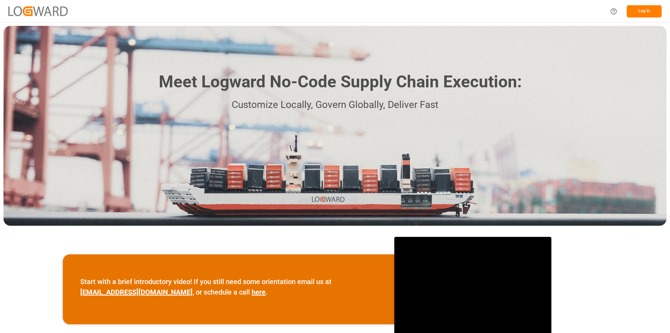 The image size is (670, 333). I want to click on img: Logward_new_orange.png, so click(38, 11).